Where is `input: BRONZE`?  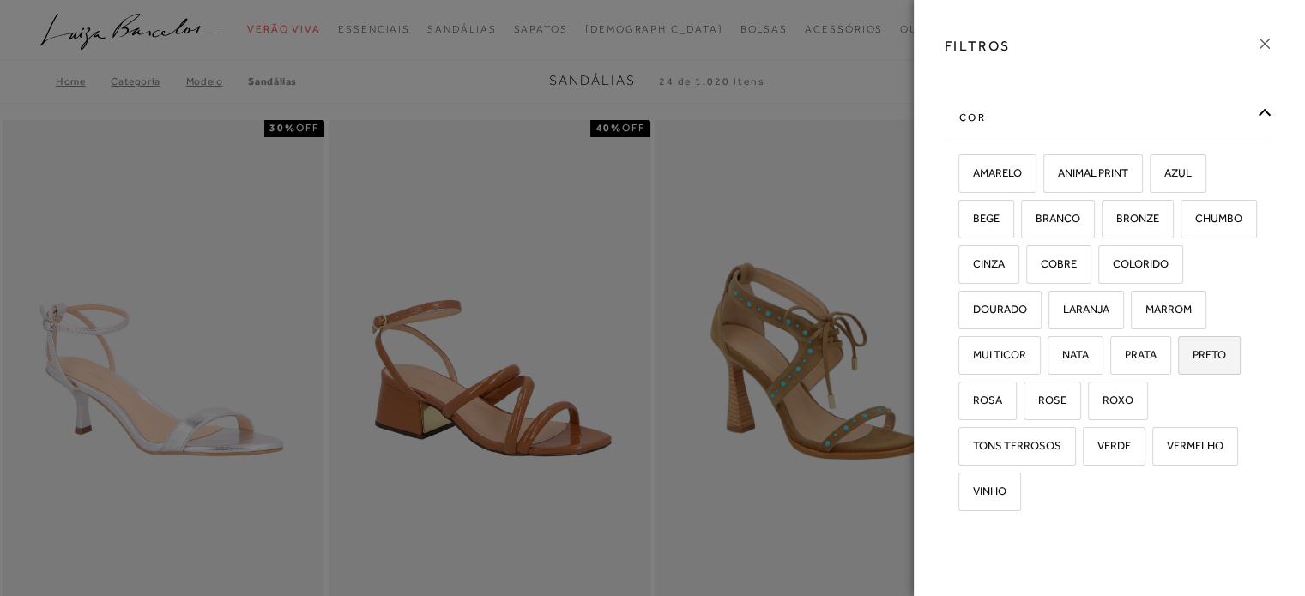
input: BRONZE is located at coordinates (1108, 221).